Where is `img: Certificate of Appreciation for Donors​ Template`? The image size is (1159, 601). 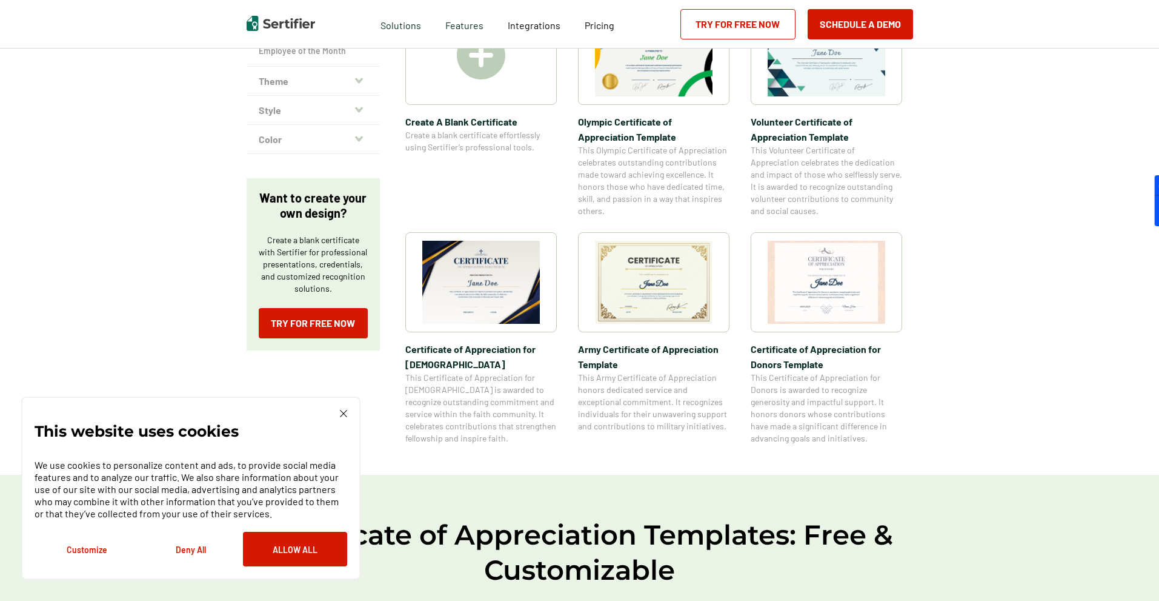
img: Certificate of Appreciation for Donors​ Template is located at coordinates (827, 282).